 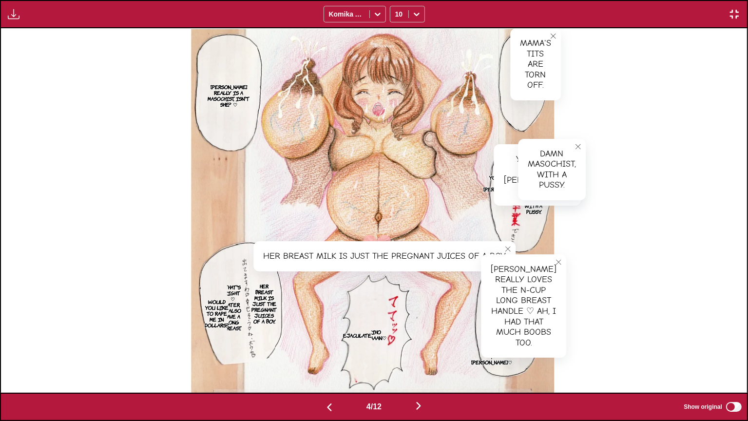 What do you see at coordinates (703, 407) in the screenshot?
I see `span: Show original` at bounding box center [703, 407].